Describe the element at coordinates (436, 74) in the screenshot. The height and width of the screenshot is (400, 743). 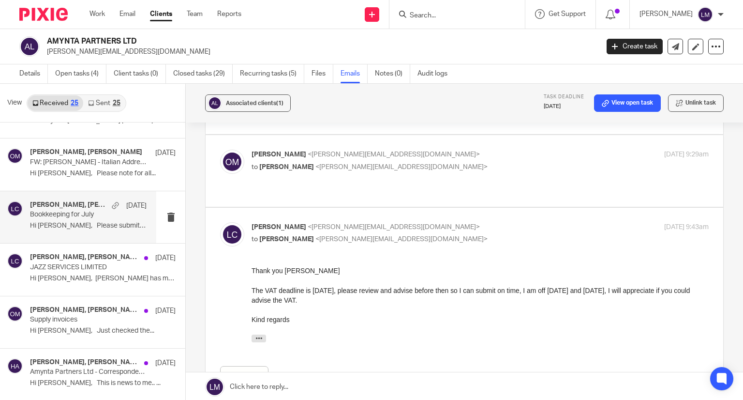
I see `a: Audit logs` at that location.